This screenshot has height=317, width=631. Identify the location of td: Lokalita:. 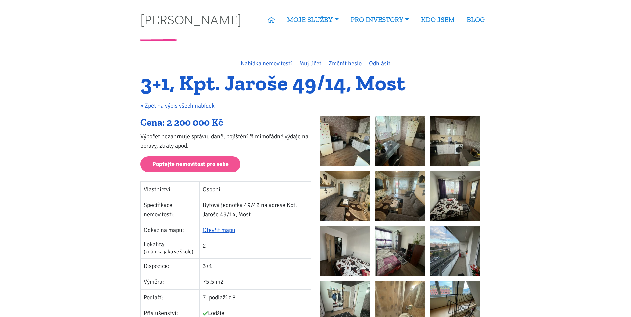
(170, 248).